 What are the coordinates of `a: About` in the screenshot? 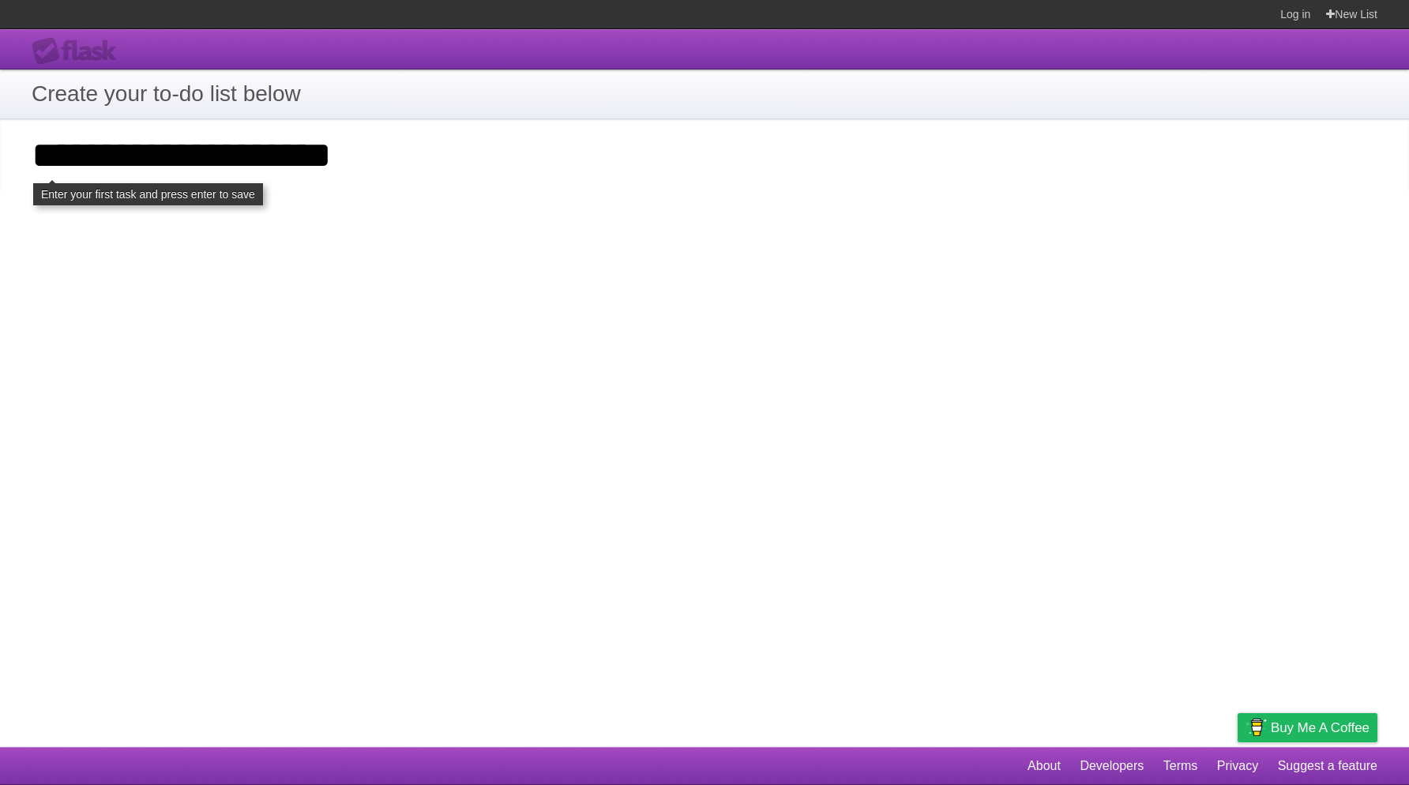 It's located at (1044, 766).